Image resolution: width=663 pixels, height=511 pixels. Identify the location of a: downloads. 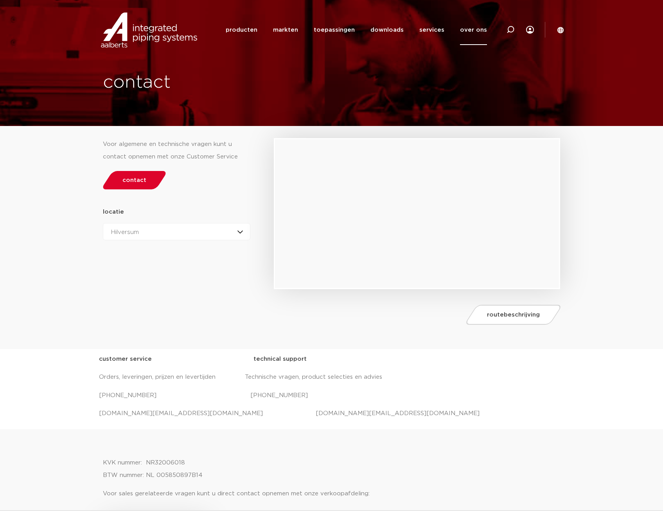
(387, 30).